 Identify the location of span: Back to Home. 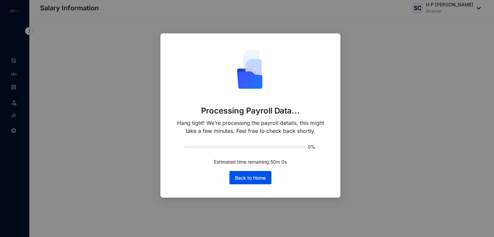
(250, 178).